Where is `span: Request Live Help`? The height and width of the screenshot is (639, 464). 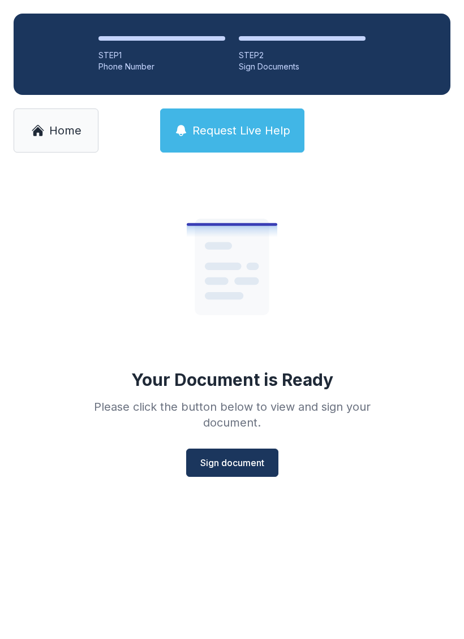 span: Request Live Help is located at coordinates (241, 131).